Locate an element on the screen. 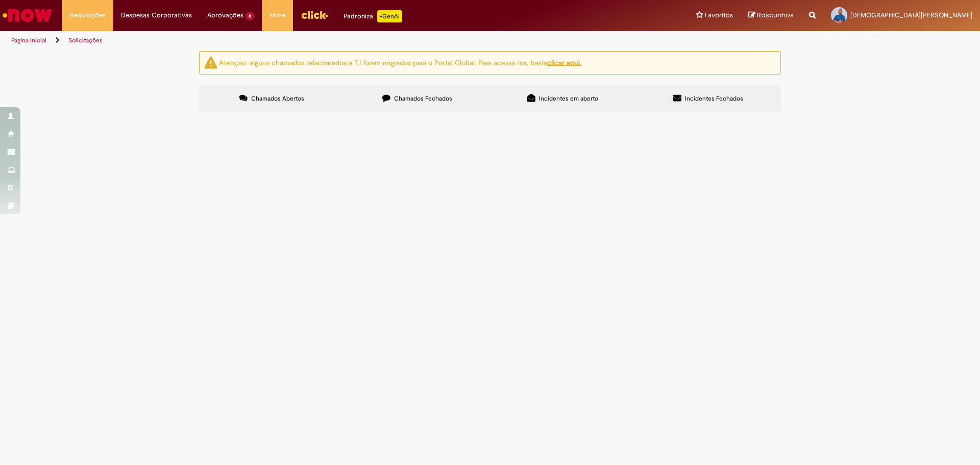  span: More is located at coordinates (277, 15).